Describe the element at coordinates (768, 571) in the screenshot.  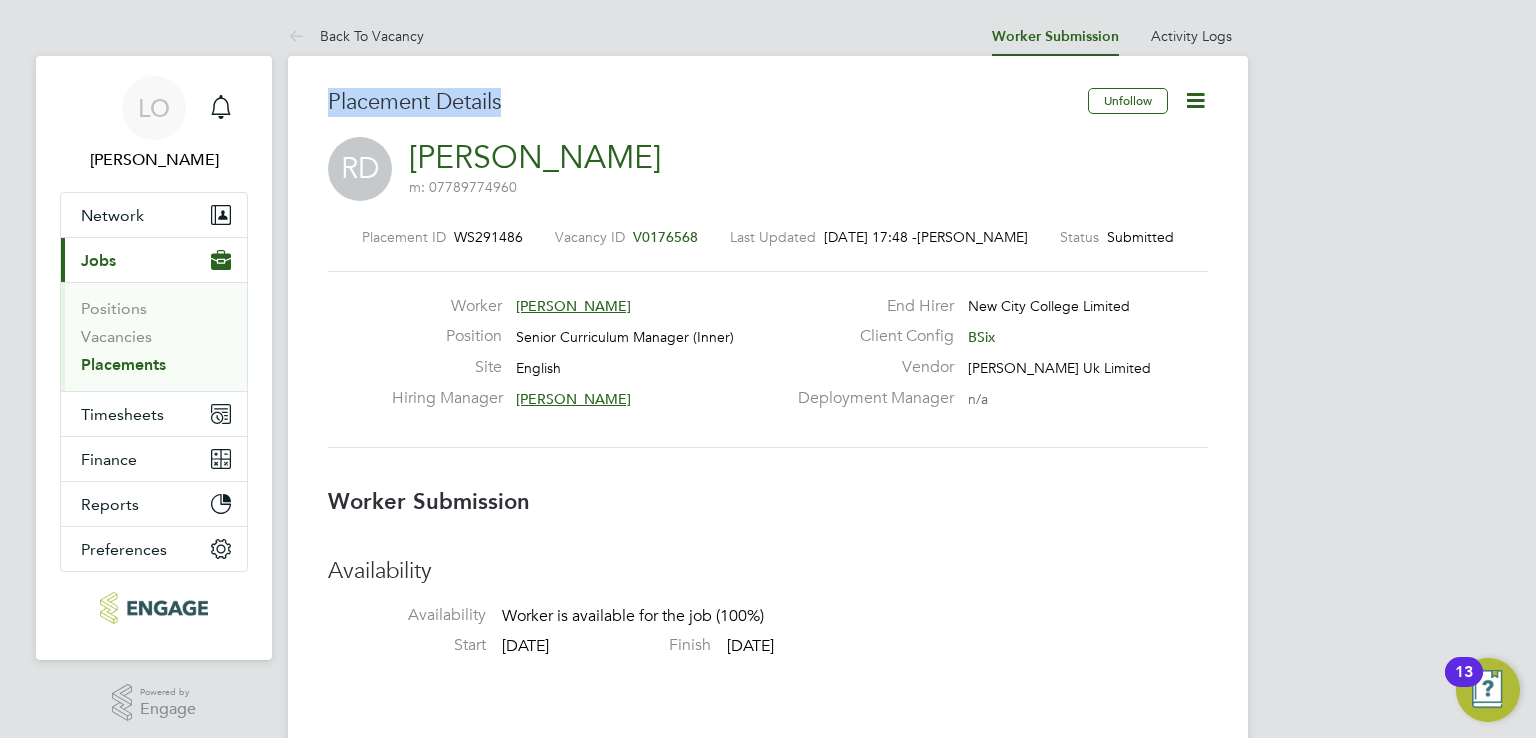
I see `h3: Availability` at that location.